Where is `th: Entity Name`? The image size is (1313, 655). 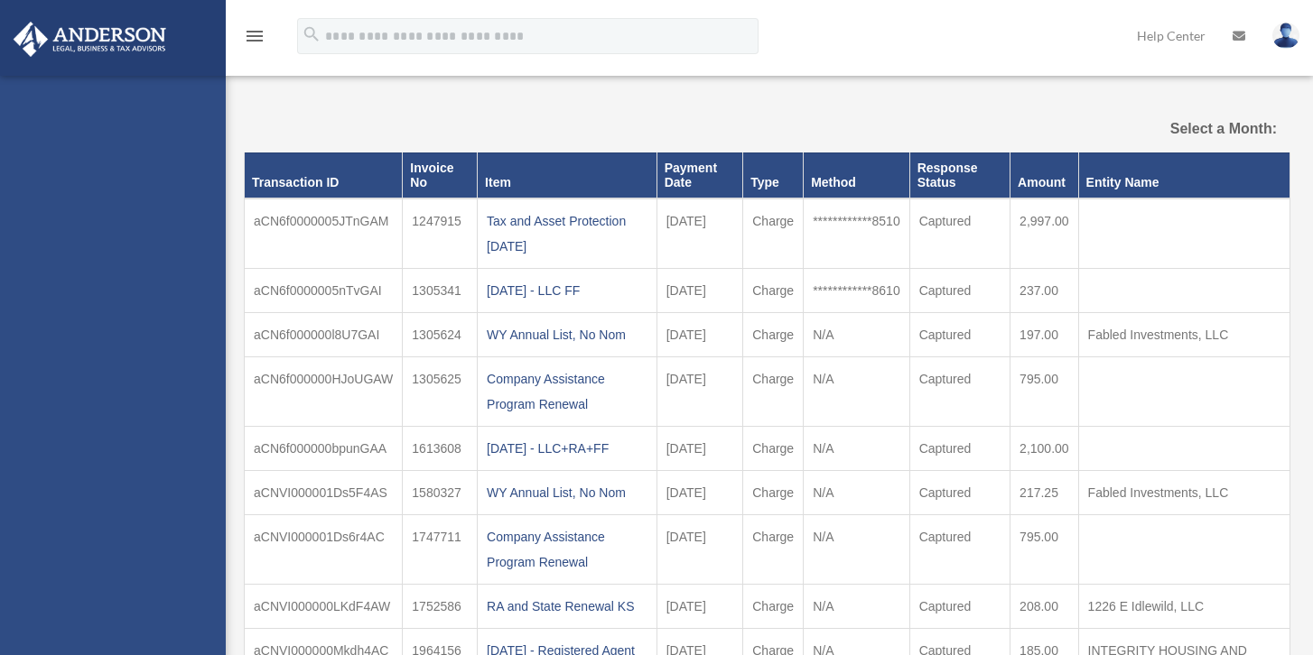
th: Entity Name is located at coordinates (1184, 175).